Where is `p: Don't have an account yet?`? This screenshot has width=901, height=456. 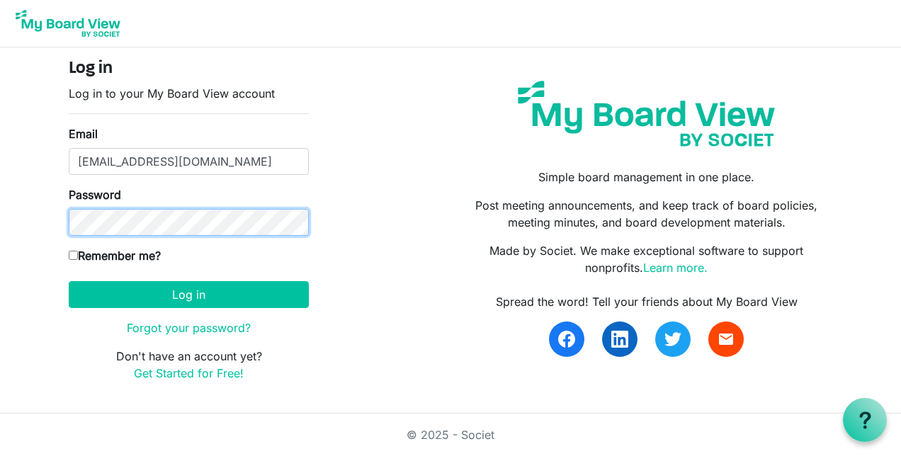 p: Don't have an account yet? is located at coordinates (188, 365).